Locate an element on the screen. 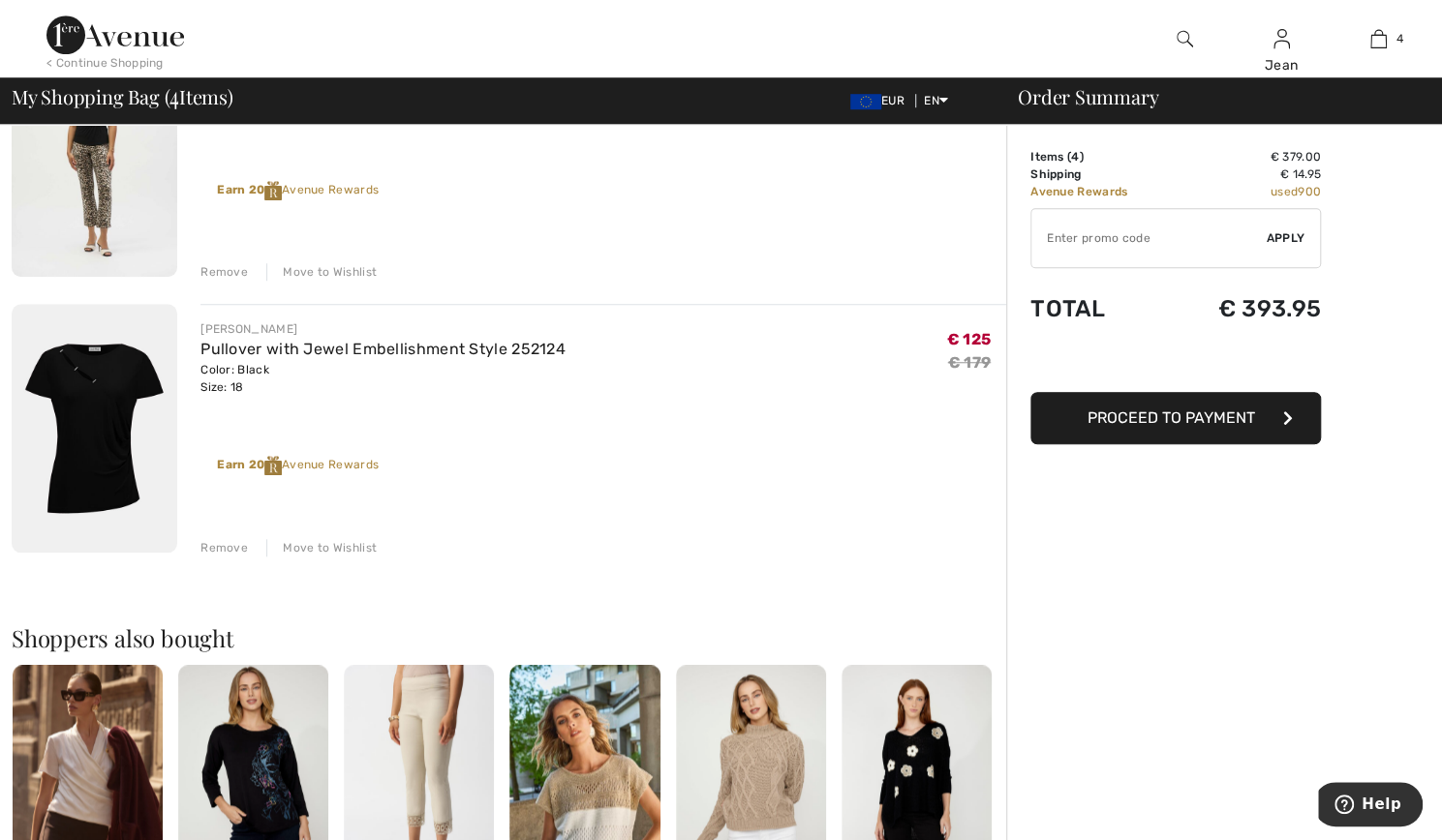  td: Shipping is located at coordinates (1101, 174).